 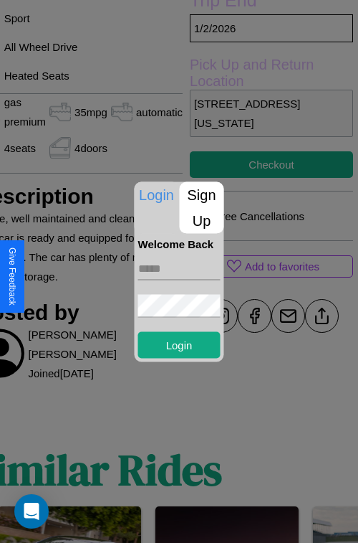 I want to click on div: Open Intercom Messenger, so click(x=32, y=511).